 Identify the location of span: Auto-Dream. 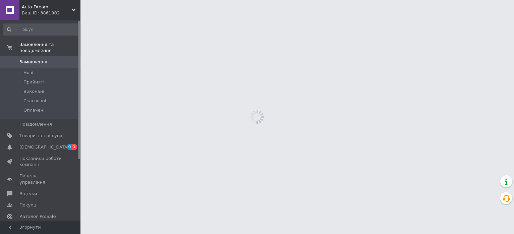
(47, 7).